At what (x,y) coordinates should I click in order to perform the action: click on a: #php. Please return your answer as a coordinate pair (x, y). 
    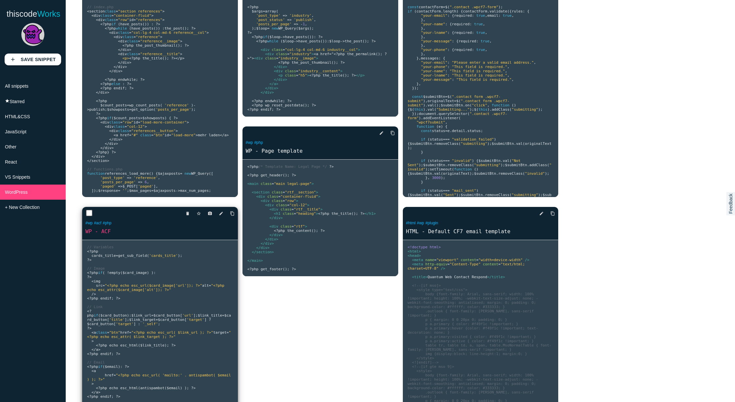
    Looking at the image, I should click on (259, 143).